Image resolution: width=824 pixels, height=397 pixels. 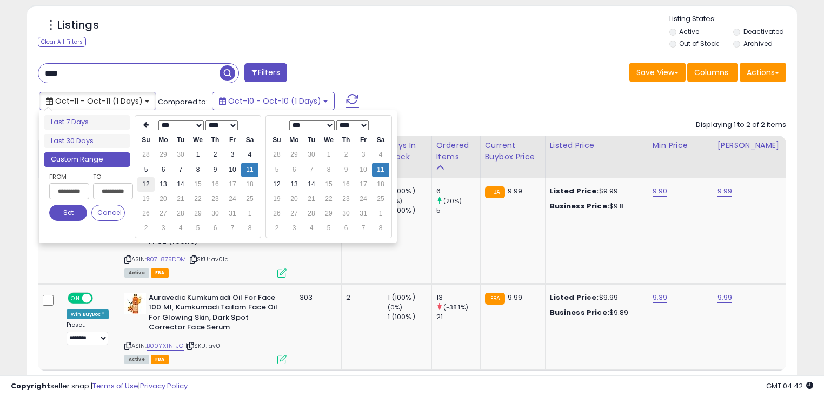 What do you see at coordinates (789, 386) in the screenshot?
I see `span: 2025-10-14 04:42 GMT` at bounding box center [789, 386].